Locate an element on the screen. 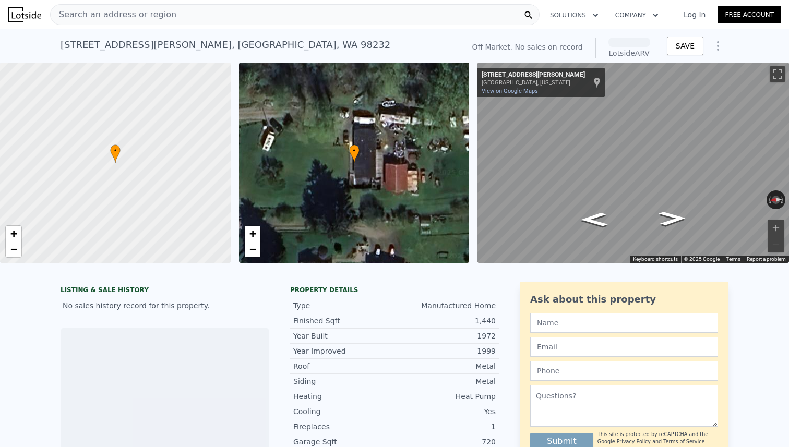 The height and width of the screenshot is (447, 789). span: Search an address or region is located at coordinates (113, 15).